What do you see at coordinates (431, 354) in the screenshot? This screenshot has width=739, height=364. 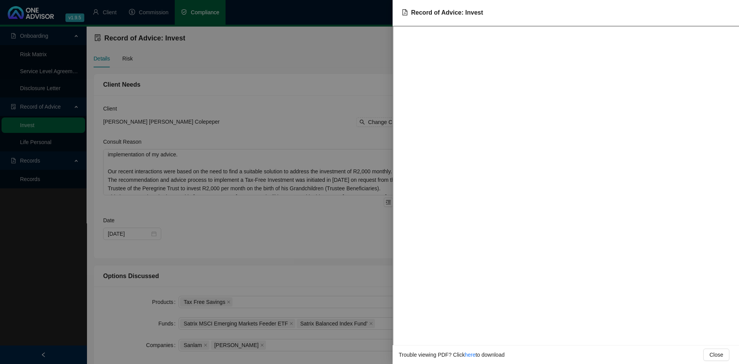 I see `span: Trouble viewing PDF? Click` at bounding box center [431, 354].